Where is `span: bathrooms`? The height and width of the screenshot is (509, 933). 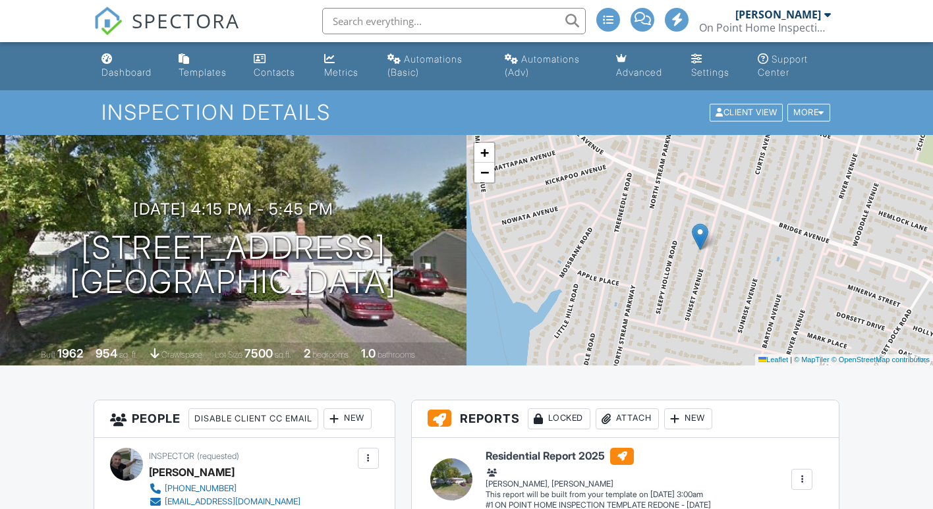
span: bathrooms is located at coordinates (396, 355).